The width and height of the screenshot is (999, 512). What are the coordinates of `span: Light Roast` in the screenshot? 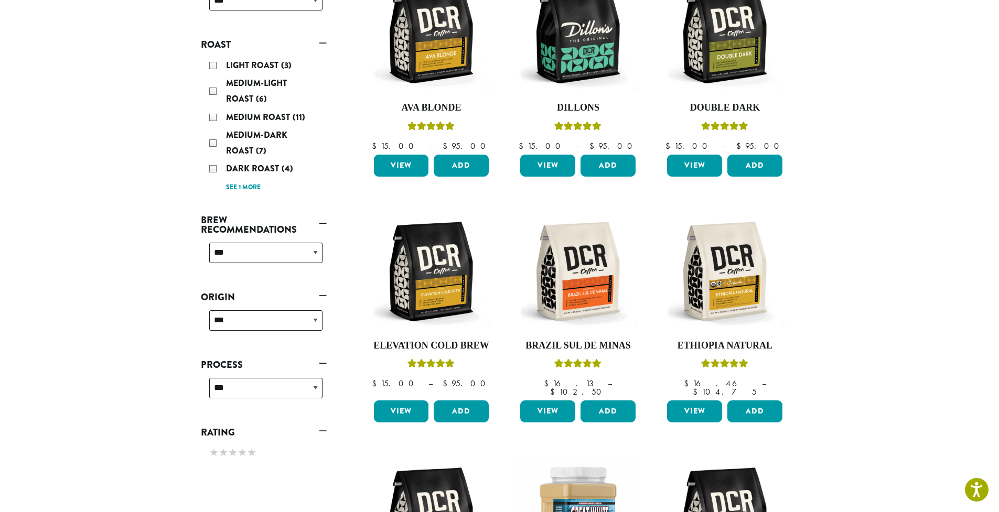 It's located at (253, 65).